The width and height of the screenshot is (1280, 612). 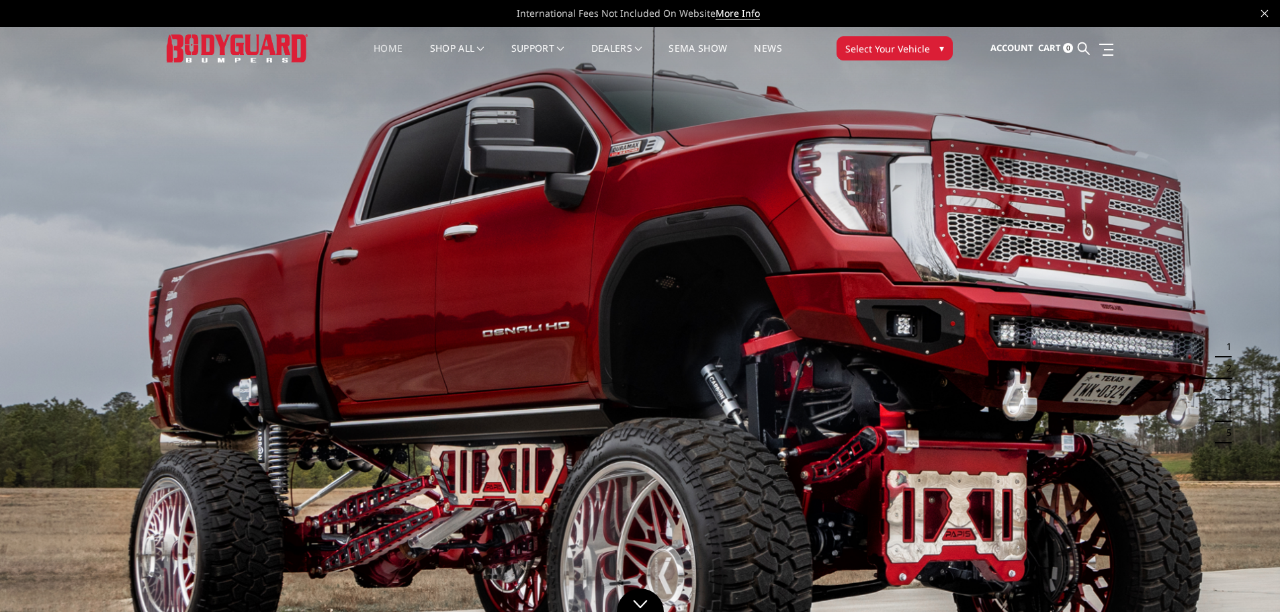 I want to click on a: Account, so click(x=1012, y=48).